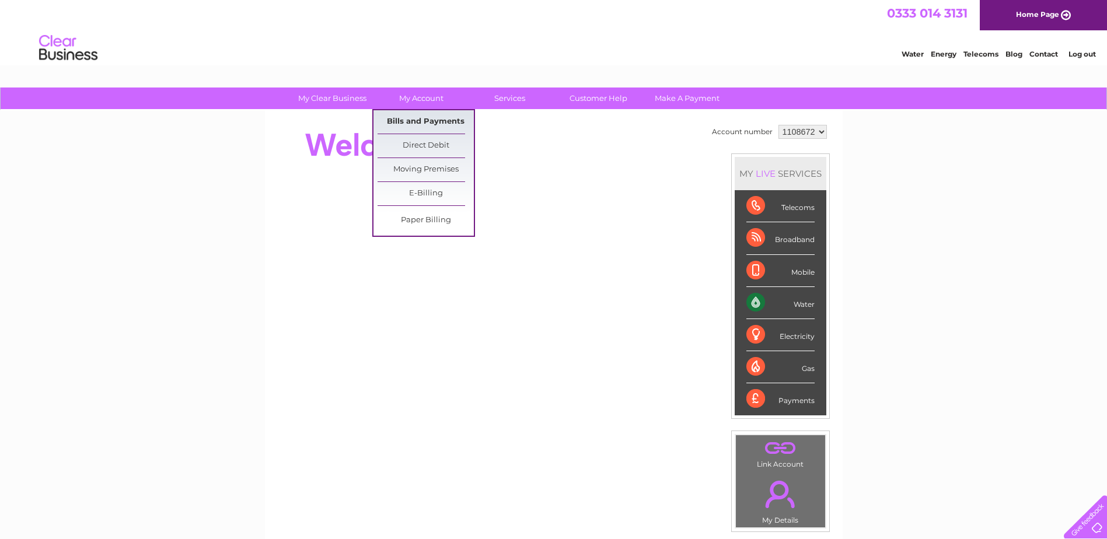  I want to click on div: Electricity, so click(780, 335).